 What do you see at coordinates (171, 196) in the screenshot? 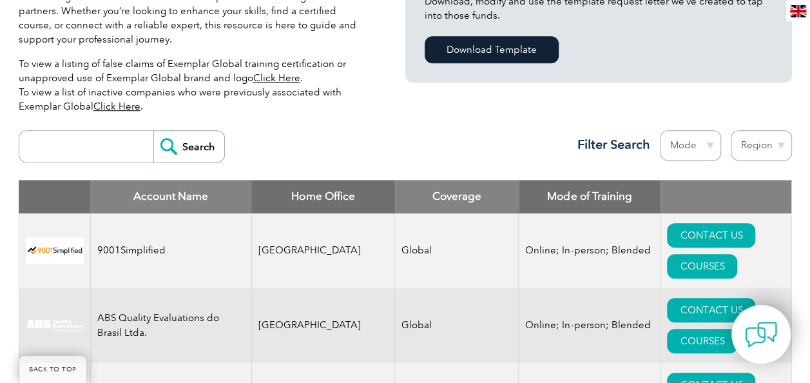
I see `th: Account Name: activate to sort column descending` at bounding box center [171, 196].